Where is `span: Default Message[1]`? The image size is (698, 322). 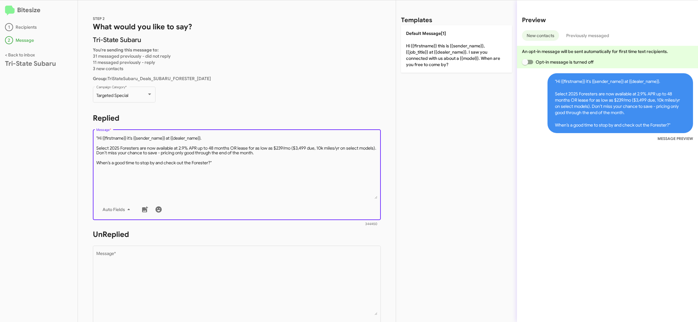 span: Default Message[1] is located at coordinates (426, 33).